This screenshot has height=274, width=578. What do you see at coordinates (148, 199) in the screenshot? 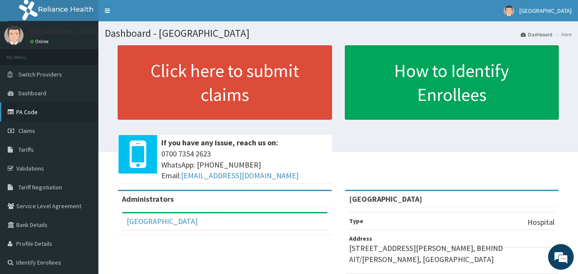
I see `b: Administrators` at bounding box center [148, 199].